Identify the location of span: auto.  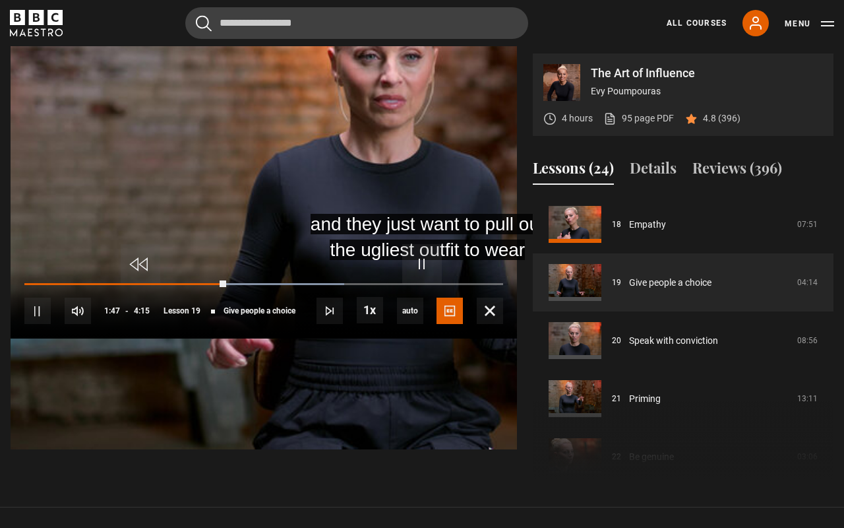
(410, 311).